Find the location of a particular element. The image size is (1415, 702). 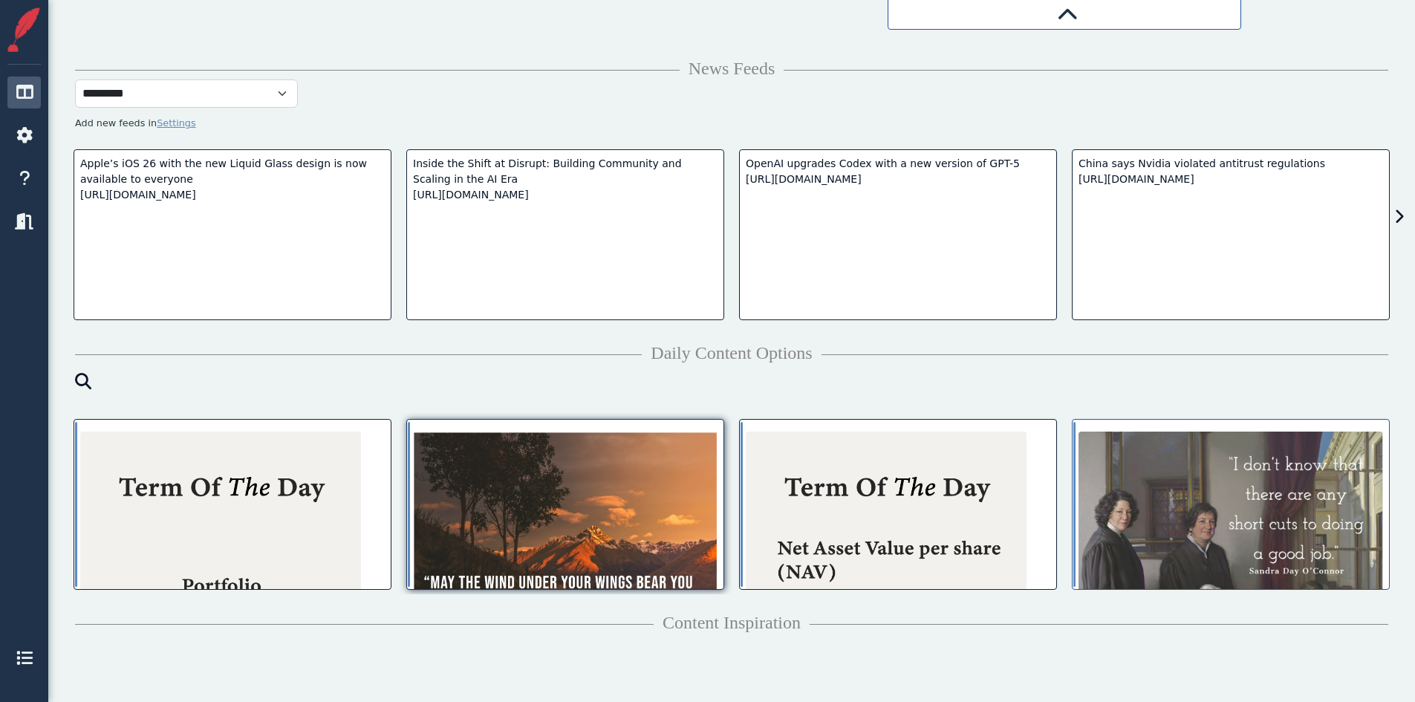

img: Storiful Square is located at coordinates (24, 30).